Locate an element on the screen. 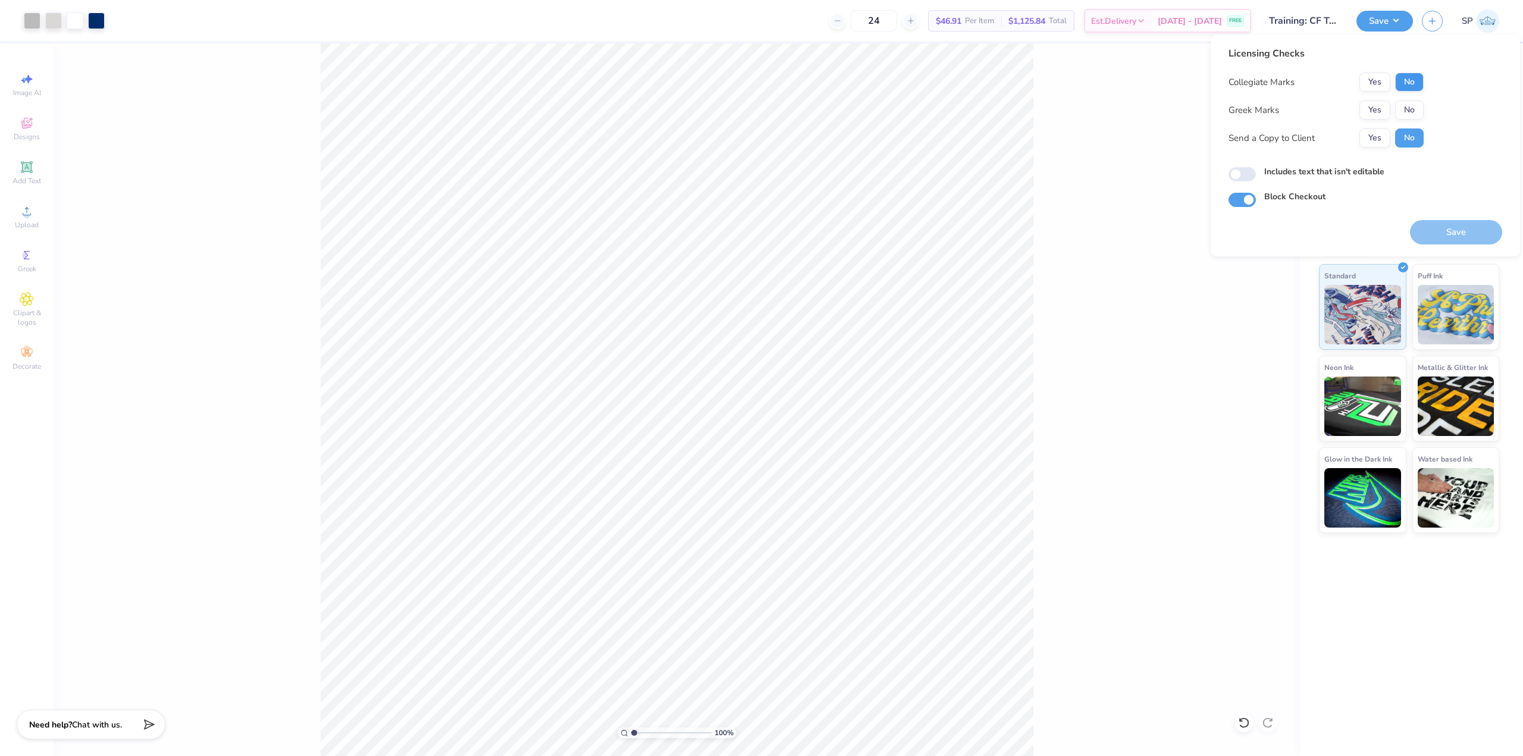  span: FREE is located at coordinates (1235, 21).